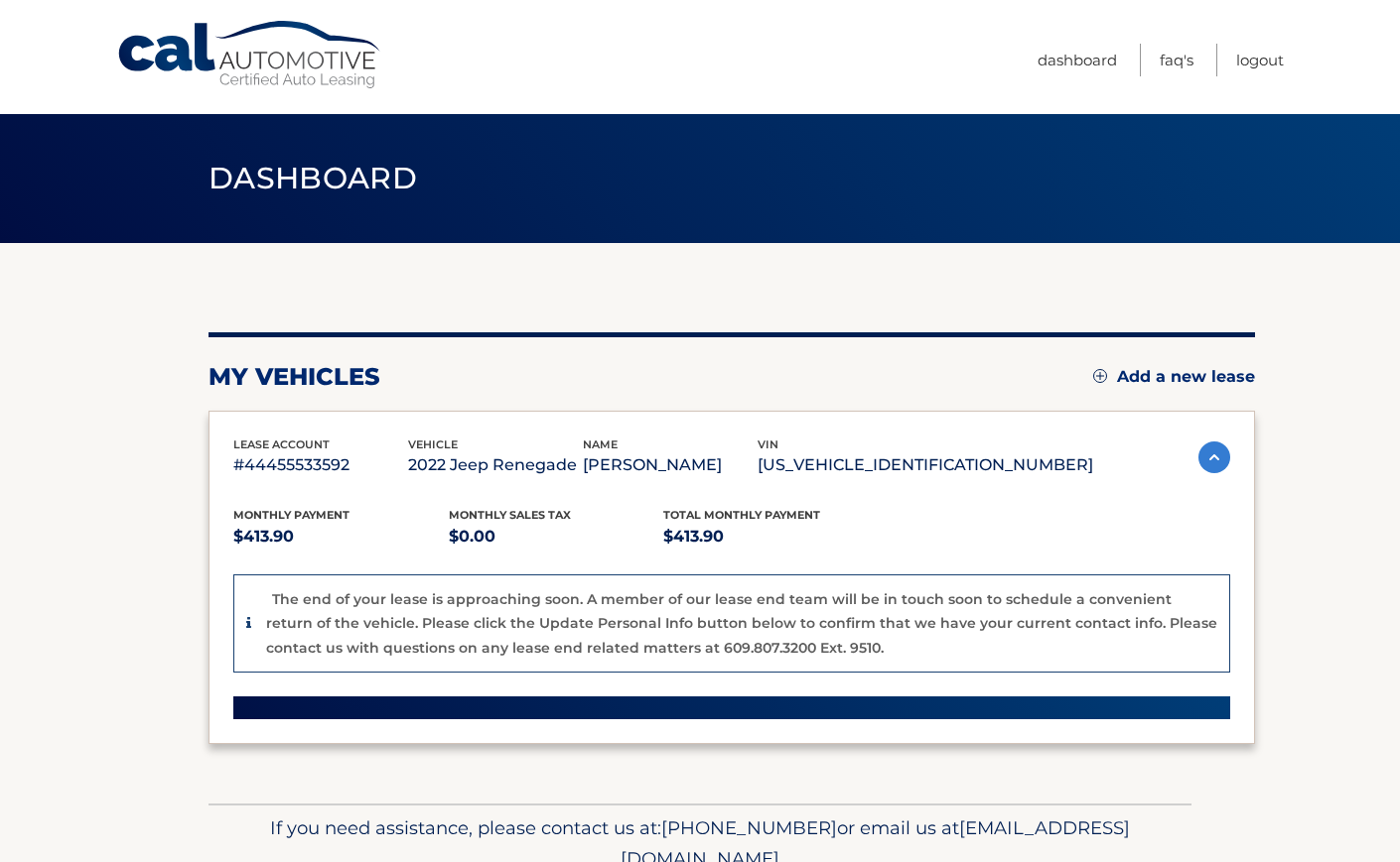 The image size is (1400, 862). Describe the element at coordinates (250, 55) in the screenshot. I see `a: Cal Automotive` at that location.